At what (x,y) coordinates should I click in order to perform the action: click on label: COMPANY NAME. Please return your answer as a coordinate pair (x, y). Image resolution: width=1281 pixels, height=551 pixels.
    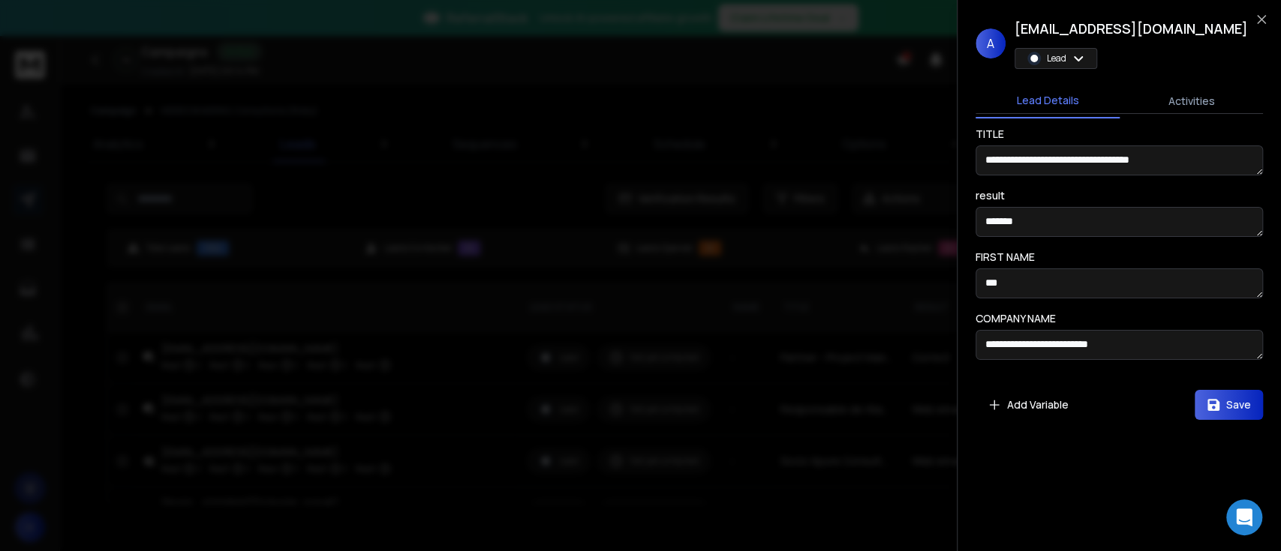
    Looking at the image, I should click on (1015, 319).